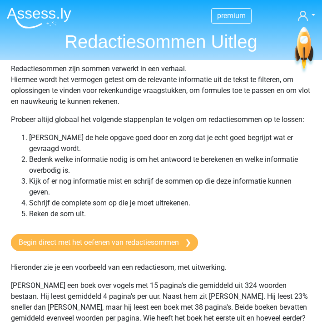  Describe the element at coordinates (161, 42) in the screenshot. I see `h1: Redactiesommen Uitleg` at that location.